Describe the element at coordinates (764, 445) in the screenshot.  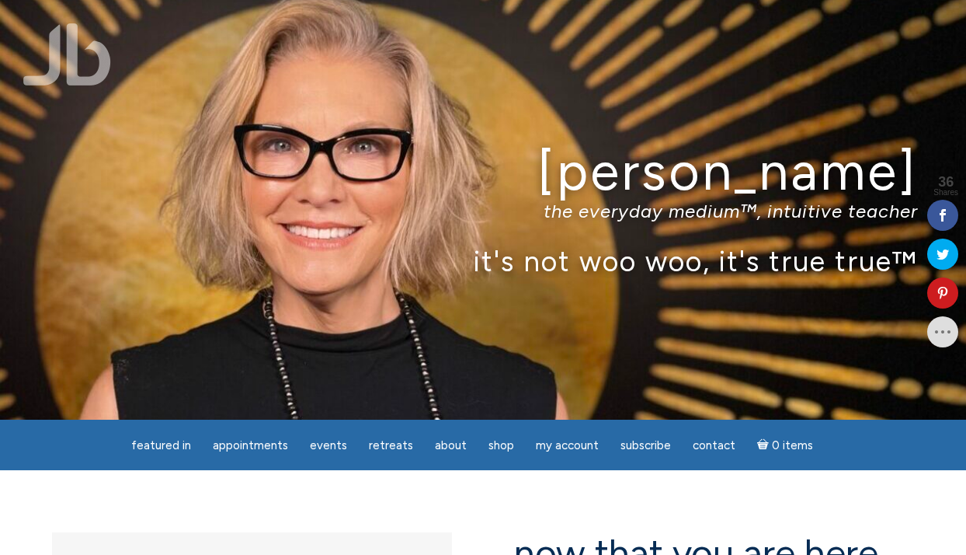
I see `i: Cart` at that location.